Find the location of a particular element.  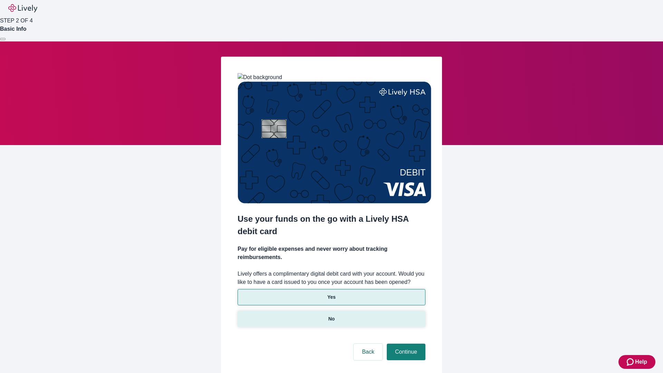

img: Dot background is located at coordinates (260, 77).